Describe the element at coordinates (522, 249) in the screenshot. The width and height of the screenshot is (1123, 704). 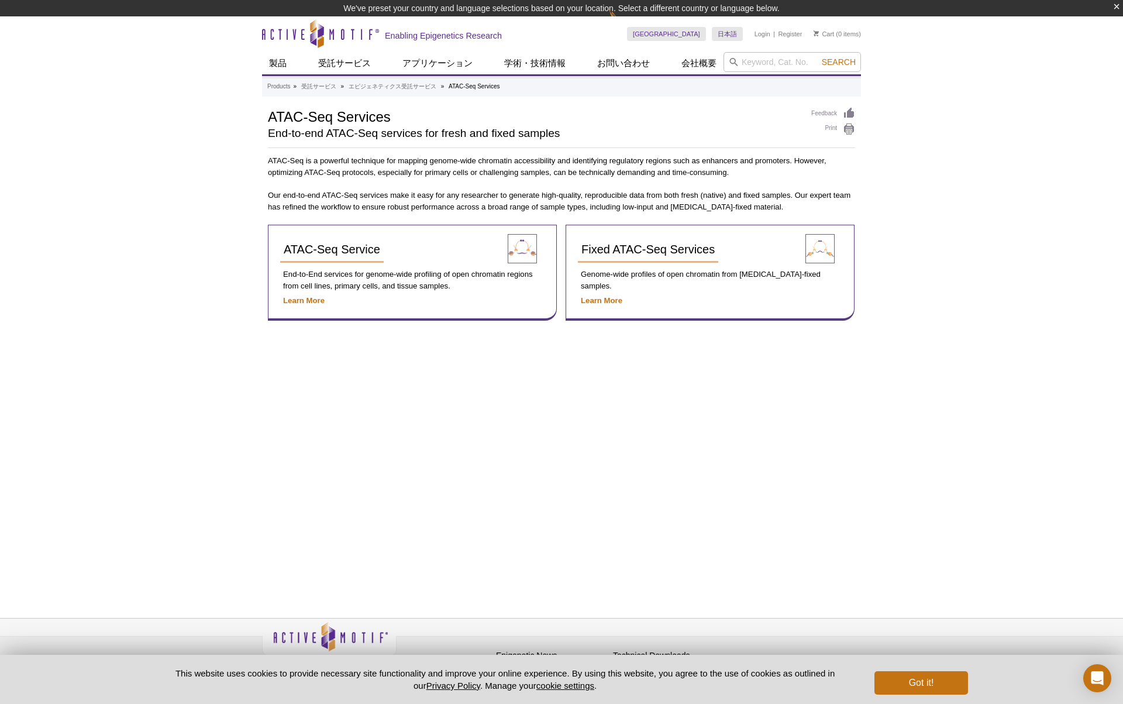
I see `img: ATAC-Seq Service` at that location.